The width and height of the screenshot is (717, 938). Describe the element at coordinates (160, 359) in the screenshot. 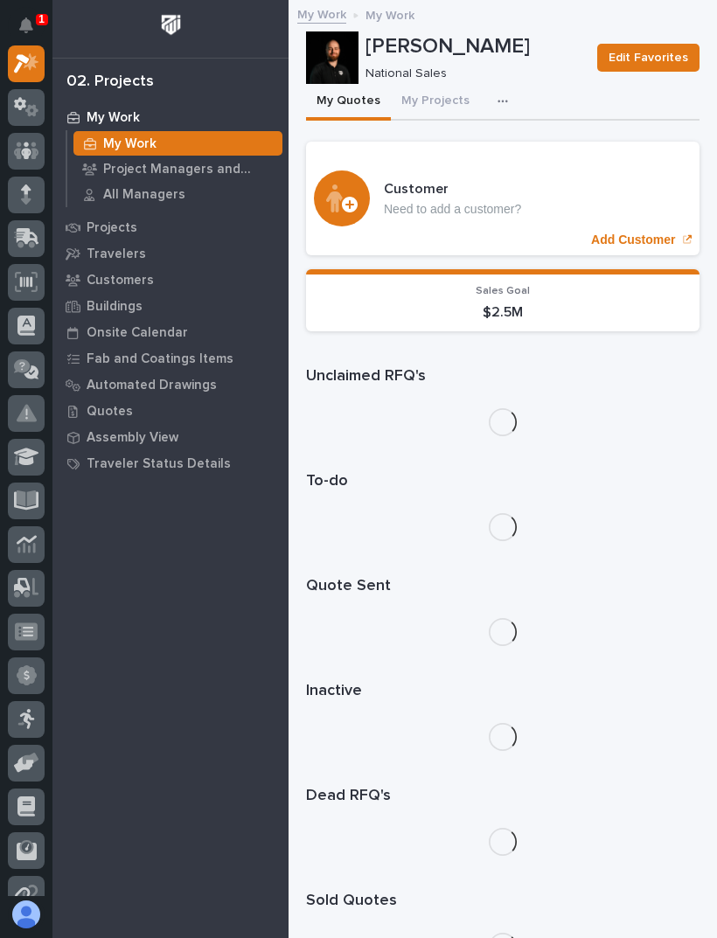

I see `p: Fab and Coatings Items` at that location.